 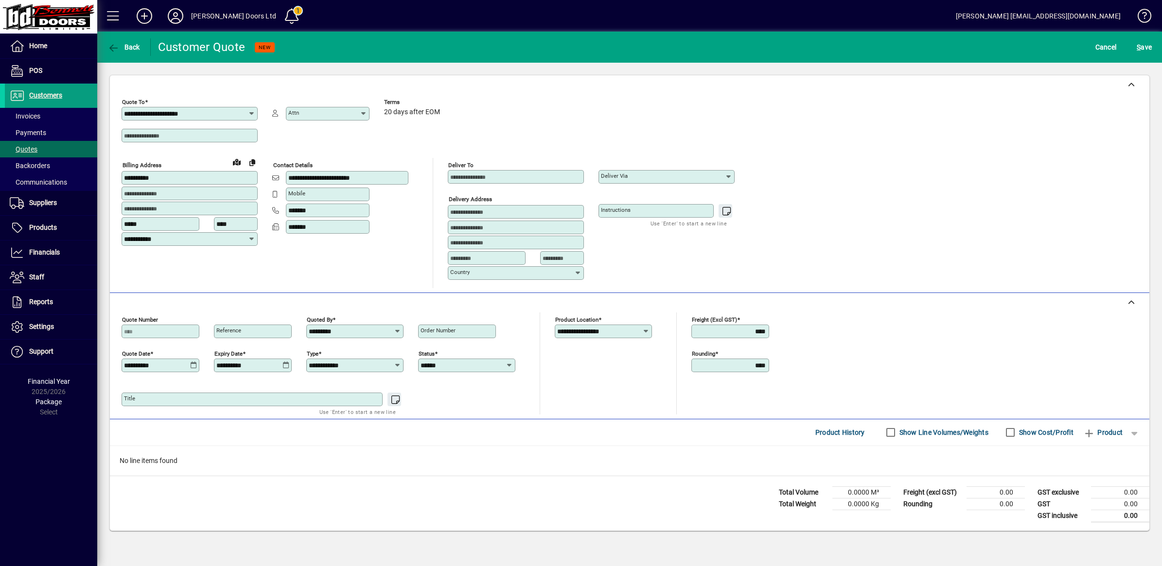 I want to click on button: Back, so click(x=124, y=47).